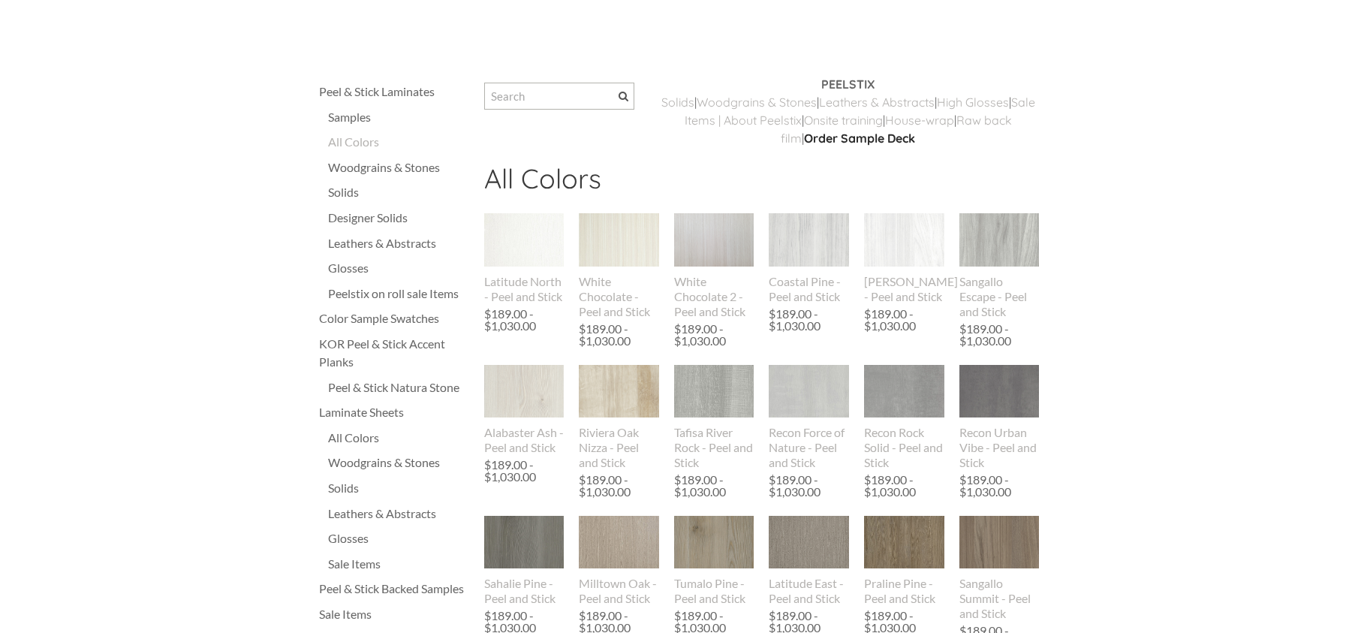 The height and width of the screenshot is (633, 1358). I want to click on img: s832171791223022656_p767_i6_w640.jpeg, so click(714, 543).